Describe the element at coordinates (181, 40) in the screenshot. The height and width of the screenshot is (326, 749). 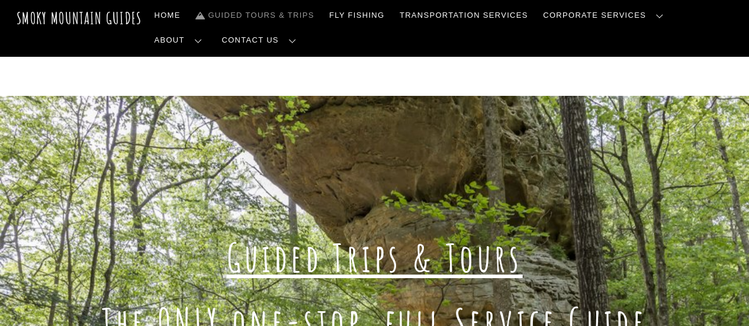
I see `a: About` at that location.